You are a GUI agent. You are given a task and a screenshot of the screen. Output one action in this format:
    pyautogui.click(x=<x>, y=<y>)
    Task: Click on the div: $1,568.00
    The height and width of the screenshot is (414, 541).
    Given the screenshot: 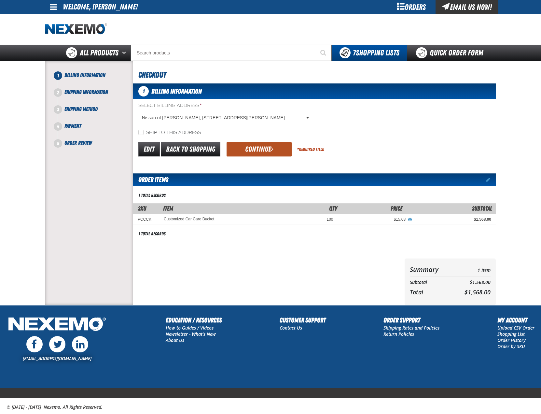 What is the action you would take?
    pyautogui.click(x=453, y=219)
    